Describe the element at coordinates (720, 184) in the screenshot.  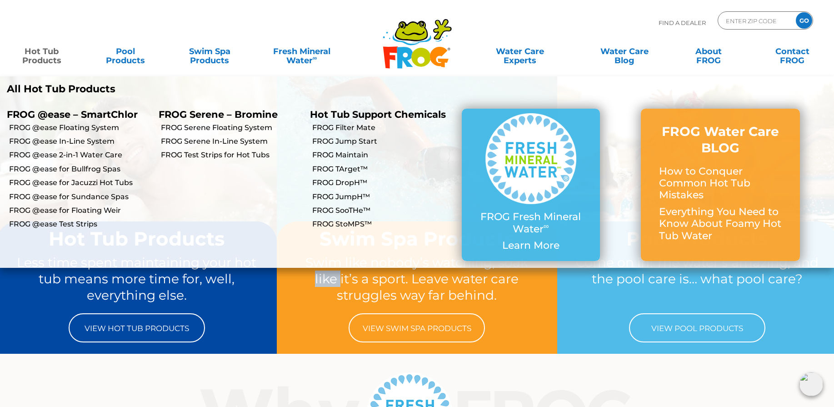
I see `a: FROG Water Care BLOG How to Conquer Common Hot Tub Mistakes Everything You Need to Know About Foa...` at that location.